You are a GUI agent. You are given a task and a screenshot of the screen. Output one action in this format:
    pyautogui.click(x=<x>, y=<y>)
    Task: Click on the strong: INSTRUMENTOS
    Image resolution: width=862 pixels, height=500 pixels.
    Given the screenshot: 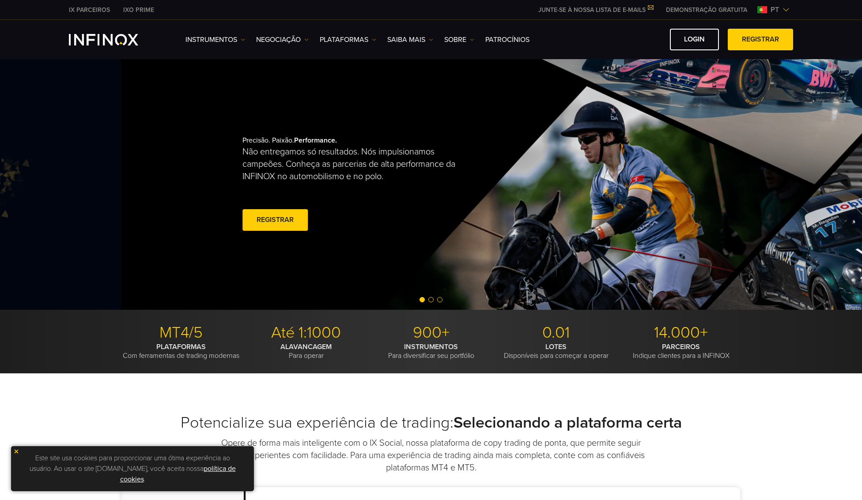 What is the action you would take?
    pyautogui.click(x=431, y=347)
    